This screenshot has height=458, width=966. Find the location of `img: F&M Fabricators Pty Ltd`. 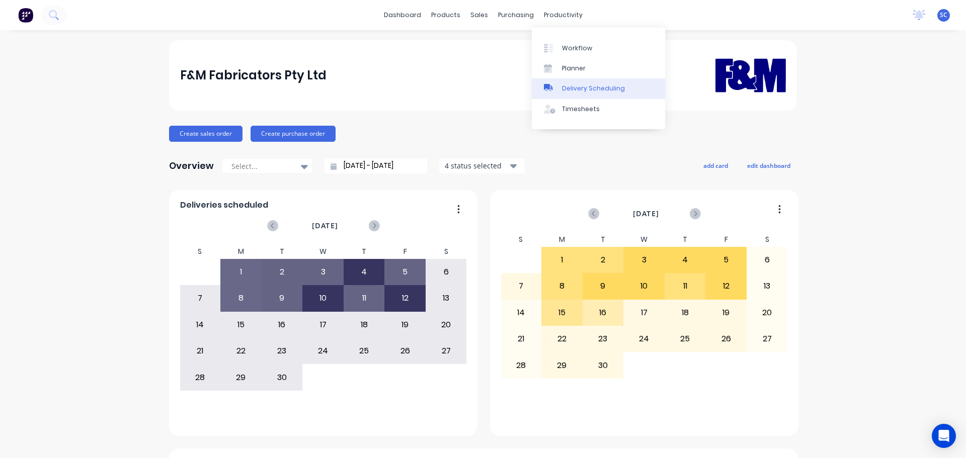

img: F&M Fabricators Pty Ltd is located at coordinates (750, 75).